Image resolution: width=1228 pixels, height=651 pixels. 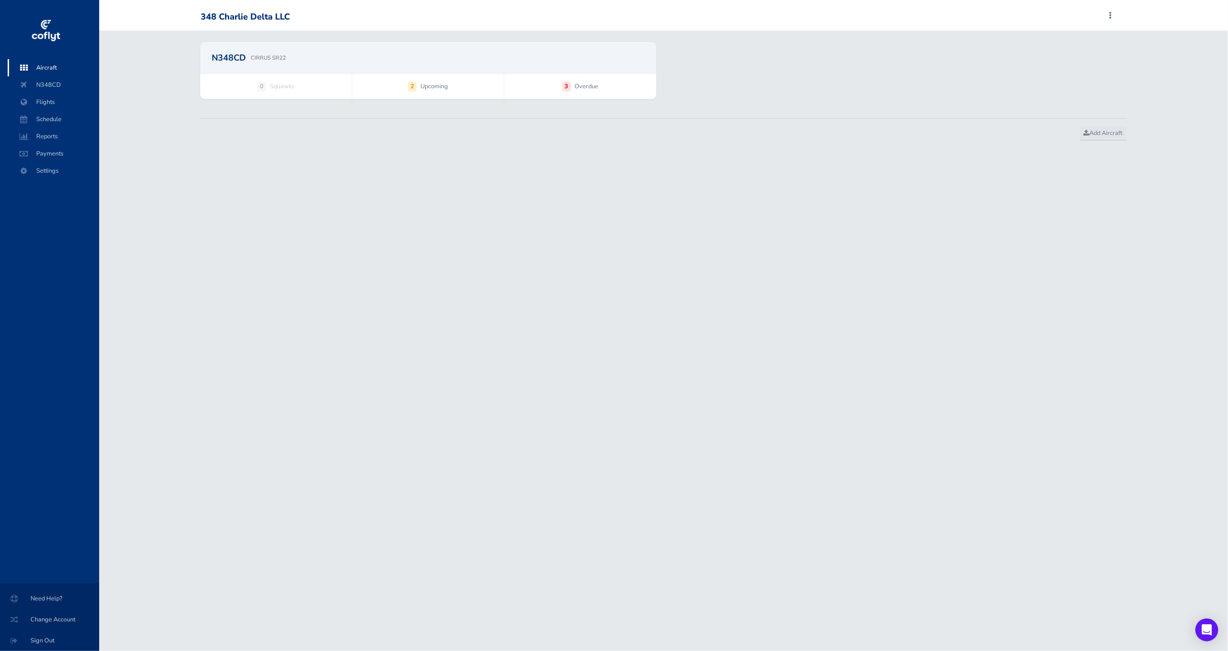 What do you see at coordinates (50, 640) in the screenshot?
I see `span: Sign Out` at bounding box center [50, 640].